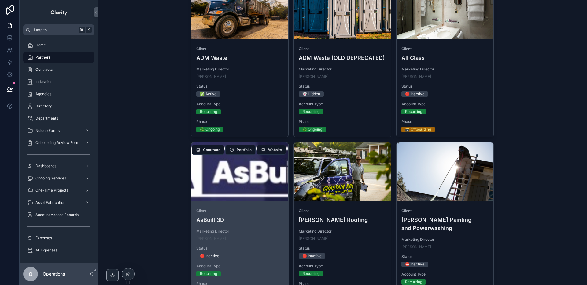 Image resolution: width=587 pixels, height=285 pixels. Describe the element at coordinates (311, 94) in the screenshot. I see `div: 👻 Hidden` at that location.